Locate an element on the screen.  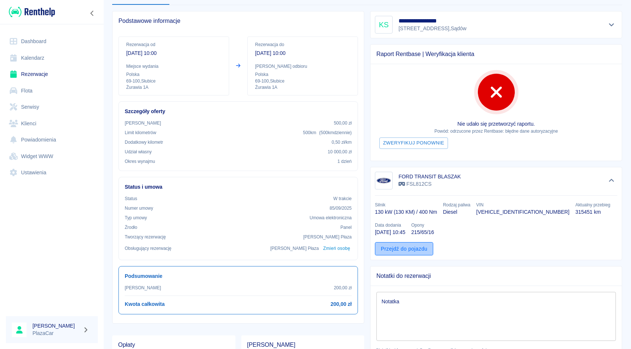
p: Nie udało się przetworzyć raportu. is located at coordinates (496, 124).